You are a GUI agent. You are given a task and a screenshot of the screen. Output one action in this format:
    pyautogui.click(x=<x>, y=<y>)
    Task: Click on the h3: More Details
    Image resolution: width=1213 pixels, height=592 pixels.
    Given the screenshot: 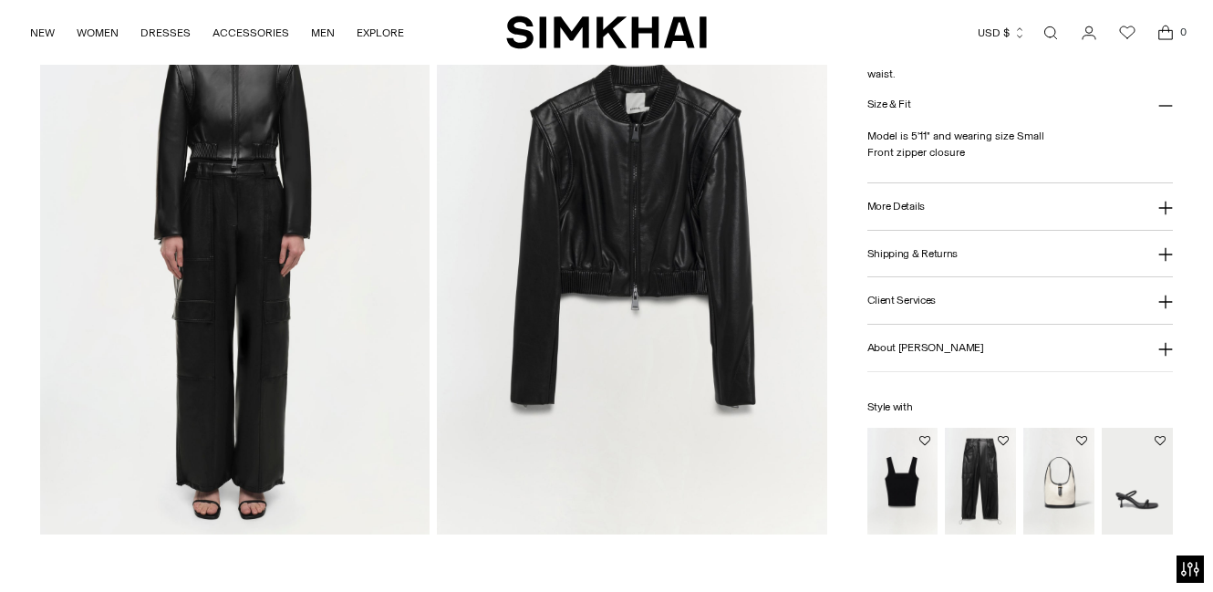 What is the action you would take?
    pyautogui.click(x=895, y=206)
    